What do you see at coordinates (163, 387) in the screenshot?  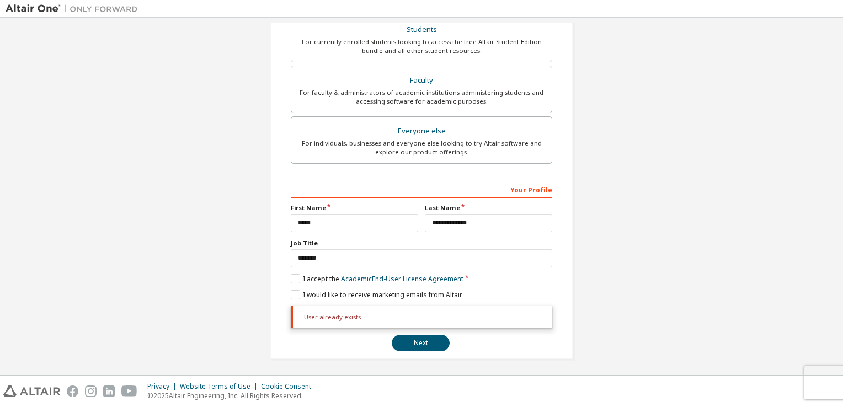 I see `div: Privacy` at bounding box center [163, 387].